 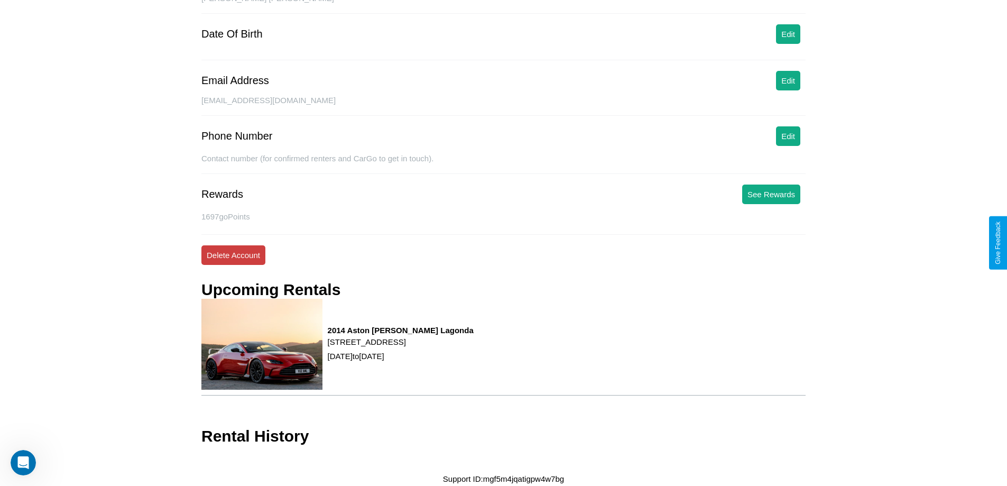 I want to click on button: See Rewards, so click(x=772, y=194).